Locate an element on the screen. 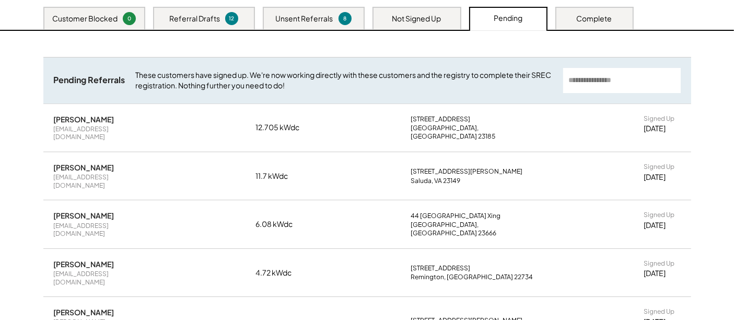 The image size is (734, 320). div: These customers have signed up. We're now working directly with these customers and the registry ... is located at coordinates (344, 80).